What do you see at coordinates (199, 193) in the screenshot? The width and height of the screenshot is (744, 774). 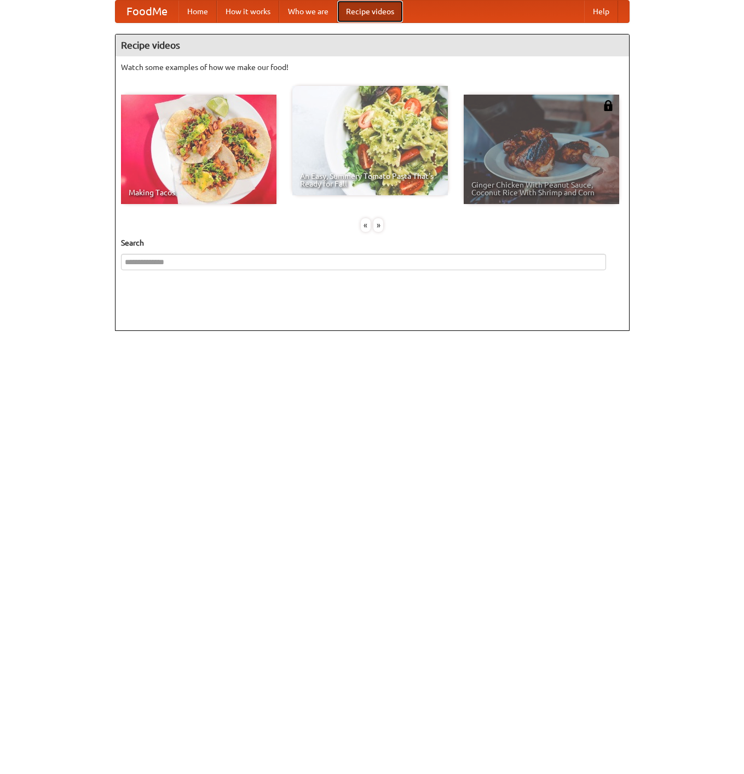 I see `span: Making Tacos` at bounding box center [199, 193].